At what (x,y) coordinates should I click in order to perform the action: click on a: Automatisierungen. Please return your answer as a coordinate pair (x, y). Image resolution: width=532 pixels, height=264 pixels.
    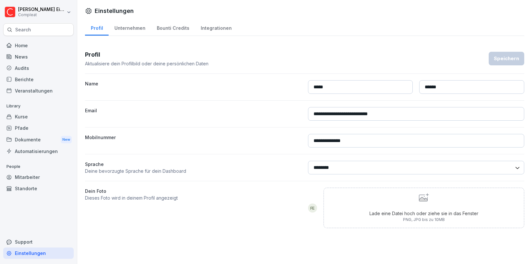
    Looking at the image, I should click on (38, 151).